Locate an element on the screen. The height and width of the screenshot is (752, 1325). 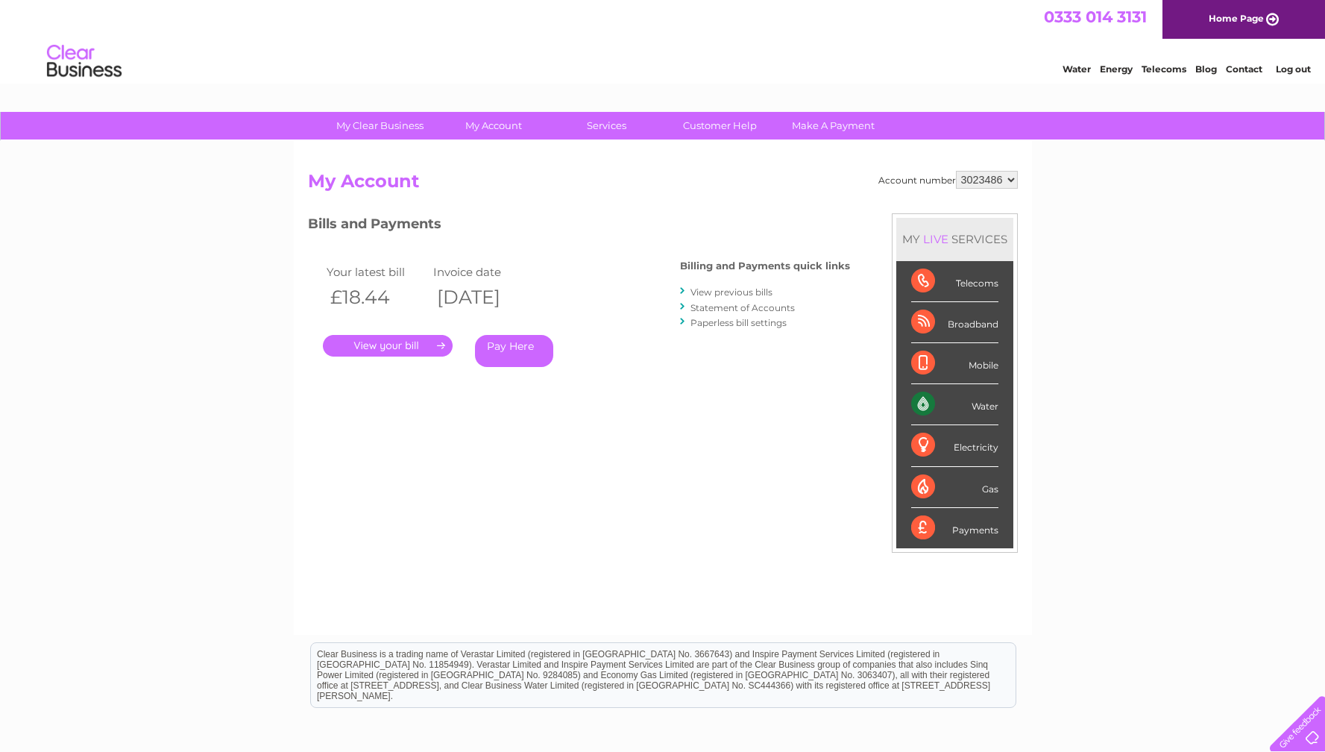
img: logo.png is located at coordinates (84, 61).